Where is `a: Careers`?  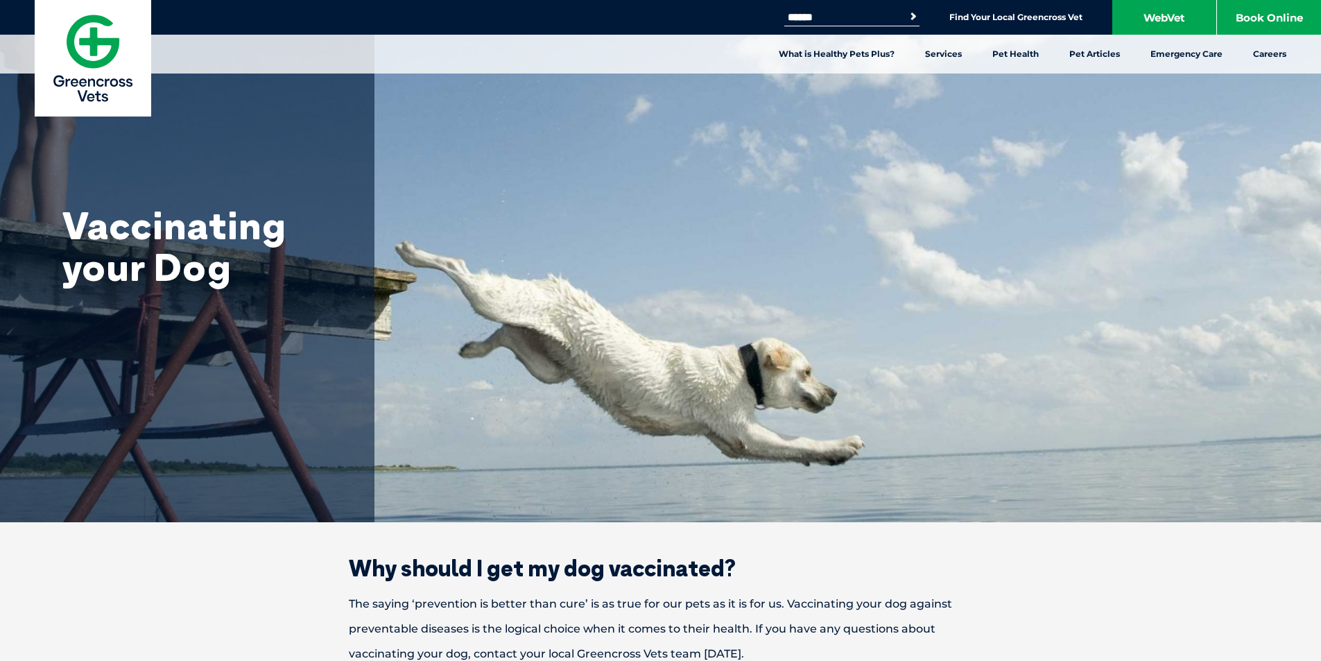 a: Careers is located at coordinates (1270, 54).